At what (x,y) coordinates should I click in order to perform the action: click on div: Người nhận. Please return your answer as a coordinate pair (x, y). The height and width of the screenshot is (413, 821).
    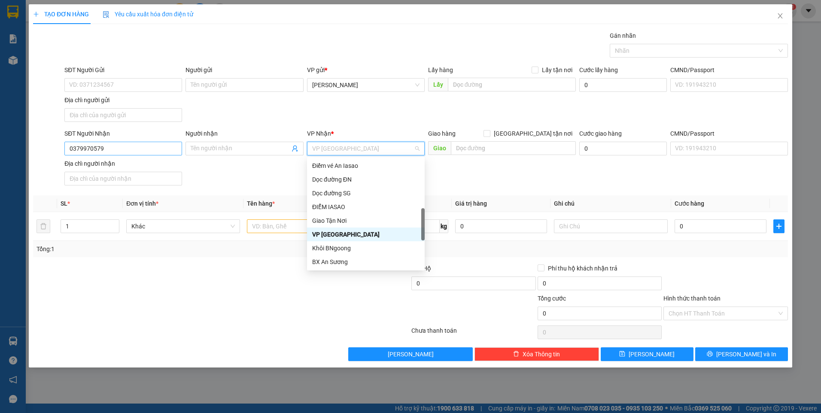
    Looking at the image, I should click on (244, 134).